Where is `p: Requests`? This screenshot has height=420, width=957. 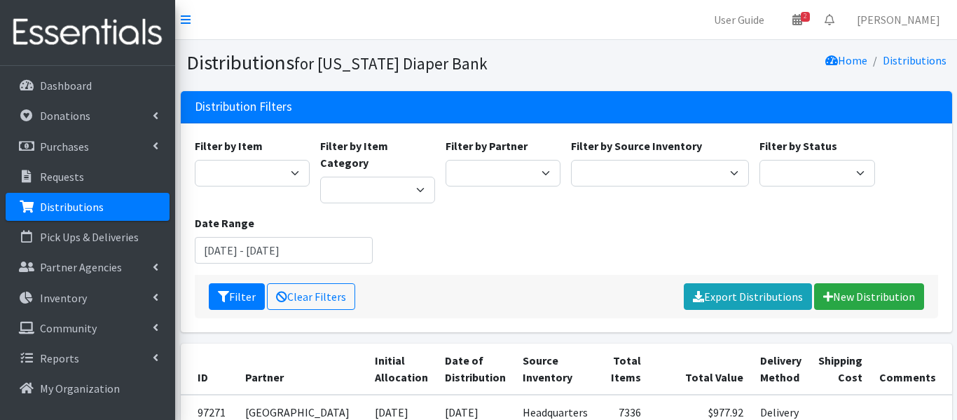
p: Requests is located at coordinates (62, 177).